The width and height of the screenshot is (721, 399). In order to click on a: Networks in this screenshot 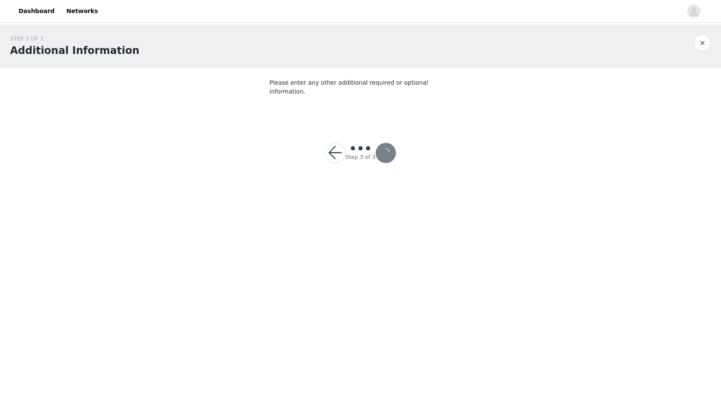, I will do `click(82, 11)`.